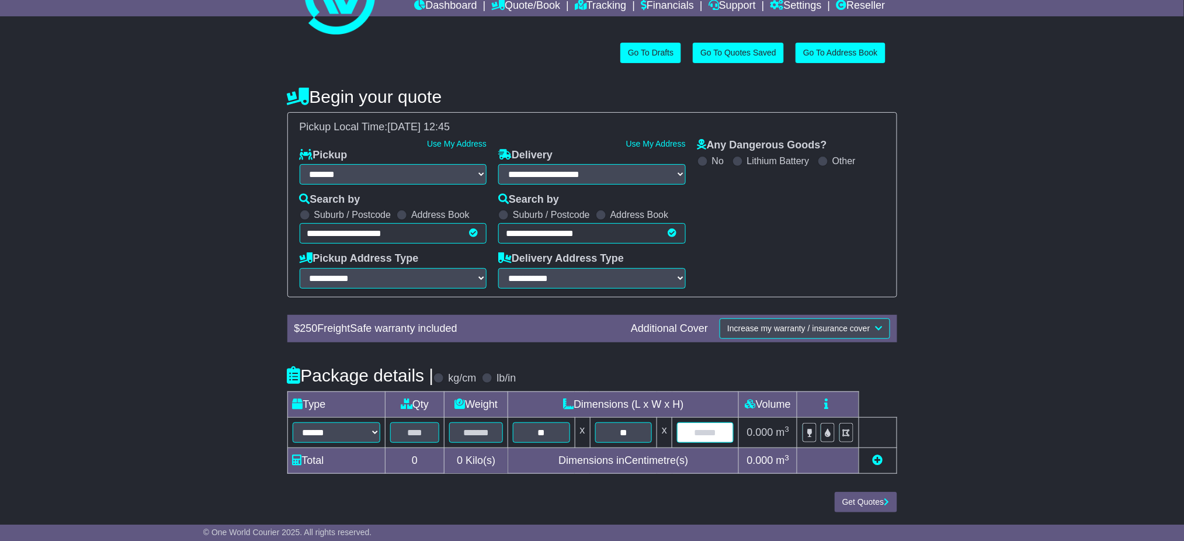 The height and width of the screenshot is (541, 1184). What do you see at coordinates (844, 161) in the screenshot?
I see `label: Other` at bounding box center [844, 161].